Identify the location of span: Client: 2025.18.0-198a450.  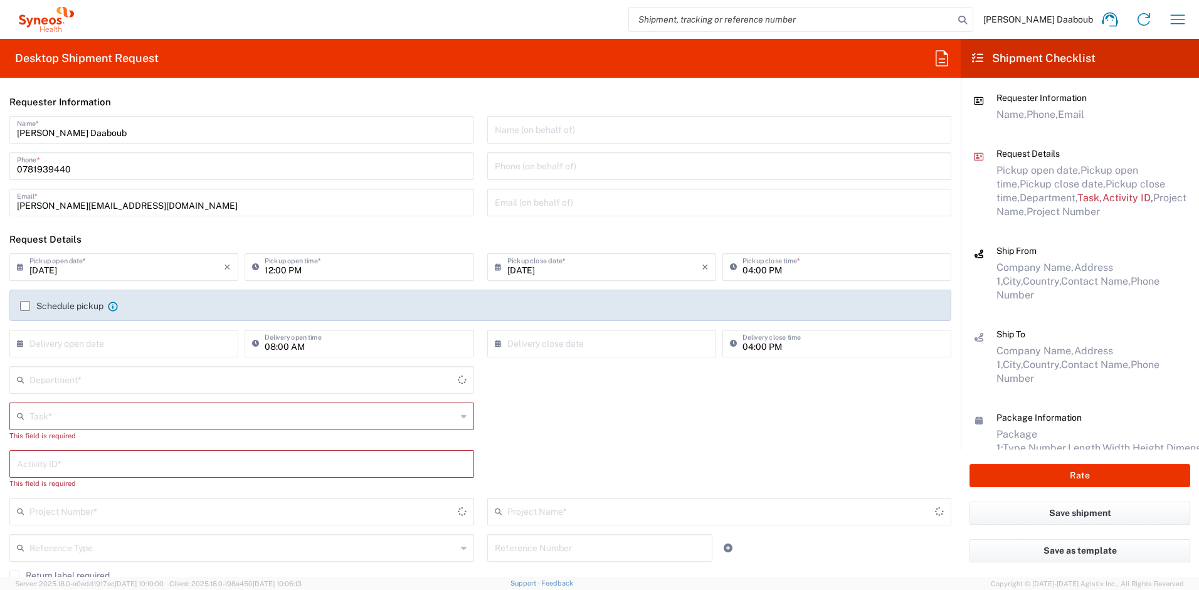
(235, 584).